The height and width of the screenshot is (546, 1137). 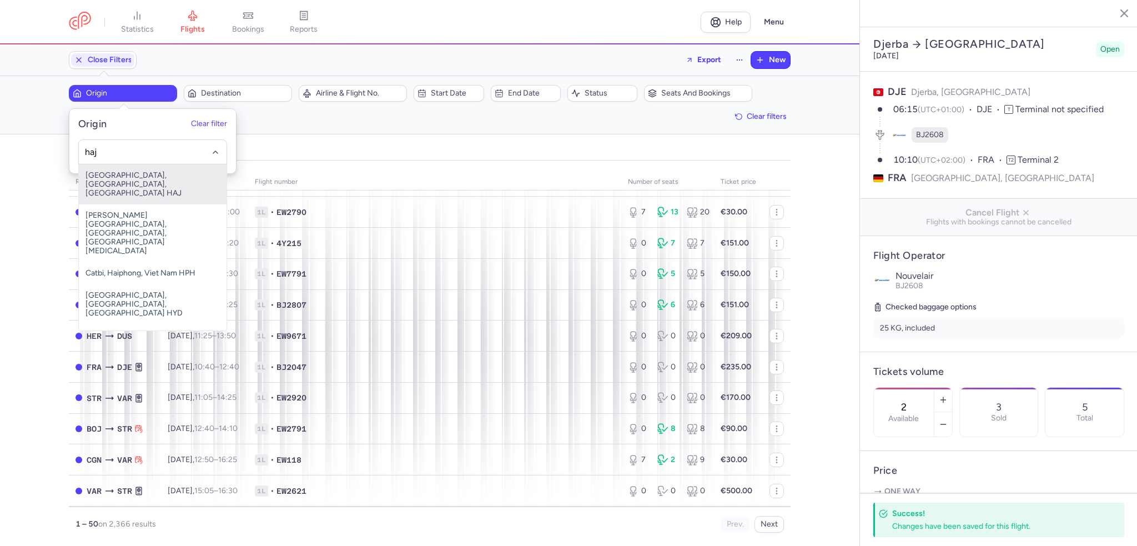 What do you see at coordinates (900, 135) in the screenshot?
I see `figure: BJ airline logo` at bounding box center [900, 135].